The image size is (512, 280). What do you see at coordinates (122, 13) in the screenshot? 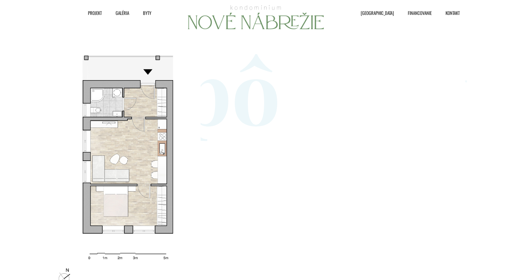
I see `span: Galéria` at bounding box center [122, 13].